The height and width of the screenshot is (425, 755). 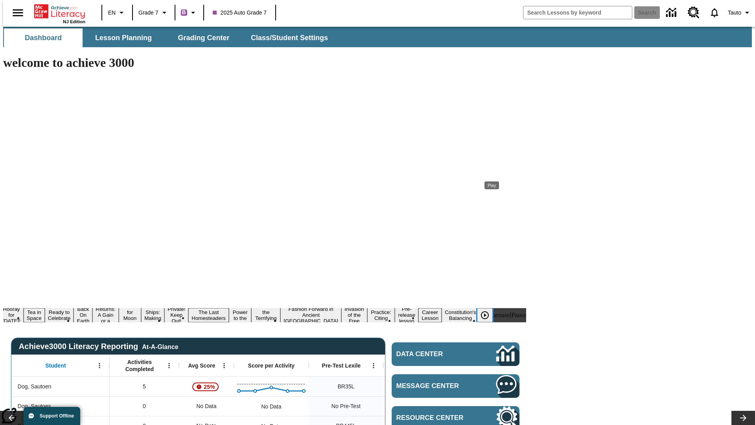 I want to click on span: 0, so click(x=144, y=406).